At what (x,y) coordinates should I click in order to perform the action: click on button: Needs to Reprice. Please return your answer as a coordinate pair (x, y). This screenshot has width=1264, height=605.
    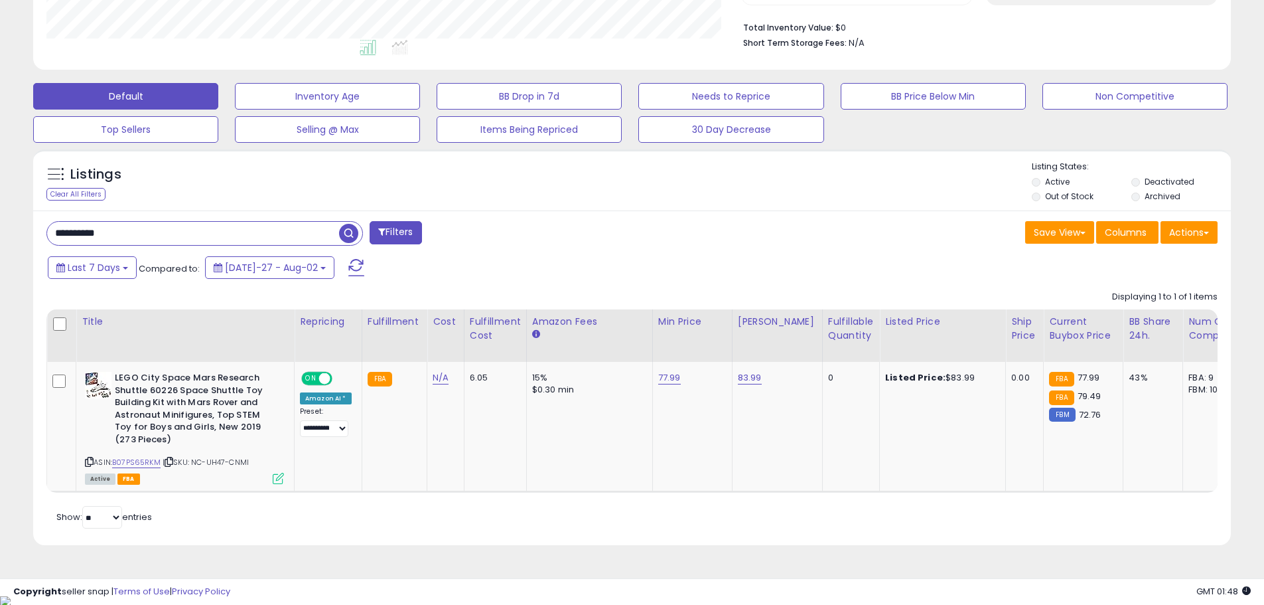
    Looking at the image, I should click on (731, 96).